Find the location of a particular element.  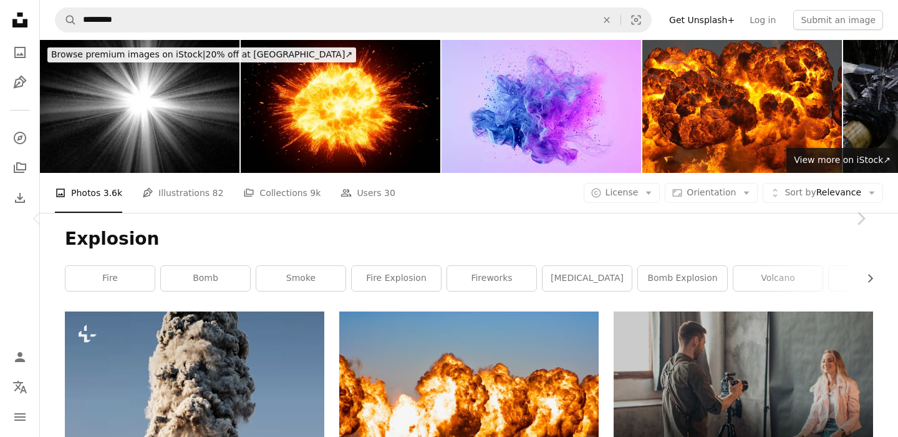

span: Relevance is located at coordinates (823, 193).